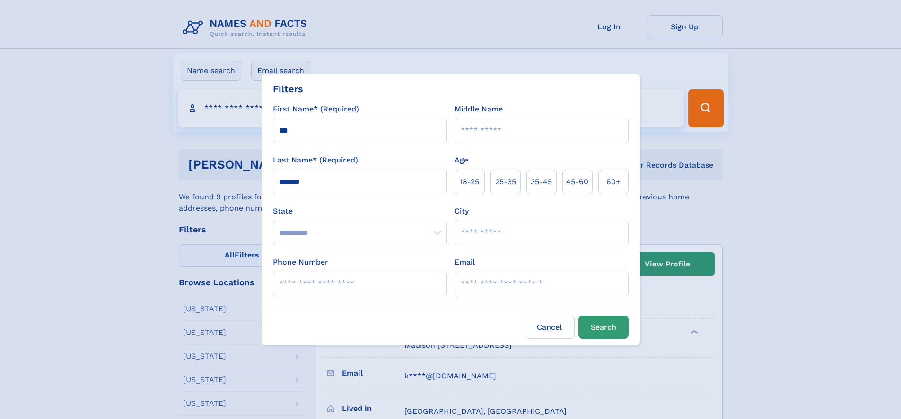 The image size is (901, 419). Describe the element at coordinates (300, 262) in the screenshot. I see `label: Phone Number` at that location.